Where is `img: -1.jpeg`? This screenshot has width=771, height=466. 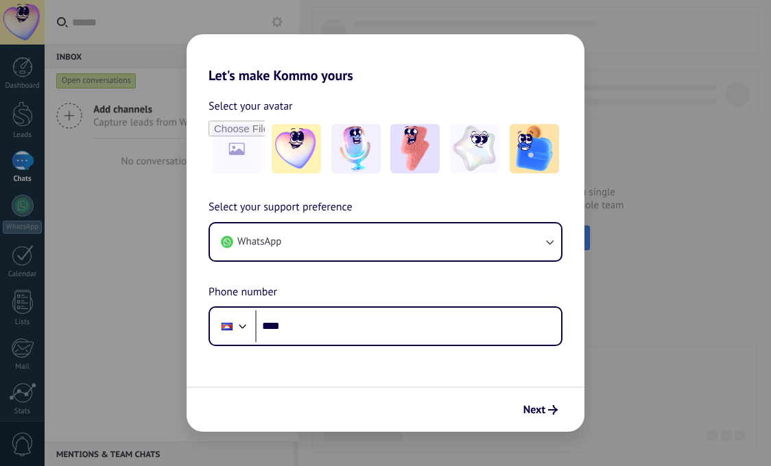
img: -1.jpeg is located at coordinates (296, 149).